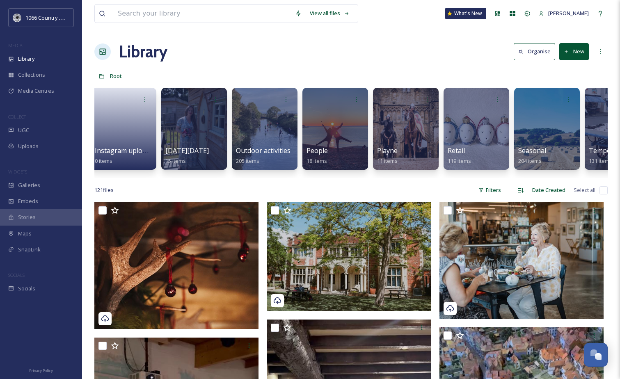 The image size is (620, 379). I want to click on span: Uploads, so click(28, 146).